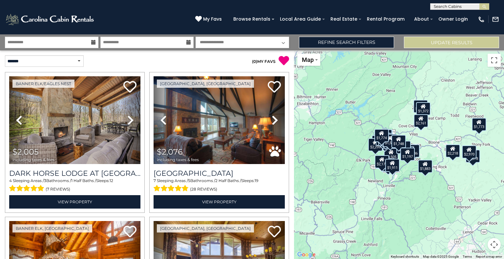 This screenshot has width=504, height=259. What do you see at coordinates (420, 107) in the screenshot?
I see `div: $1,492` at bounding box center [420, 107].